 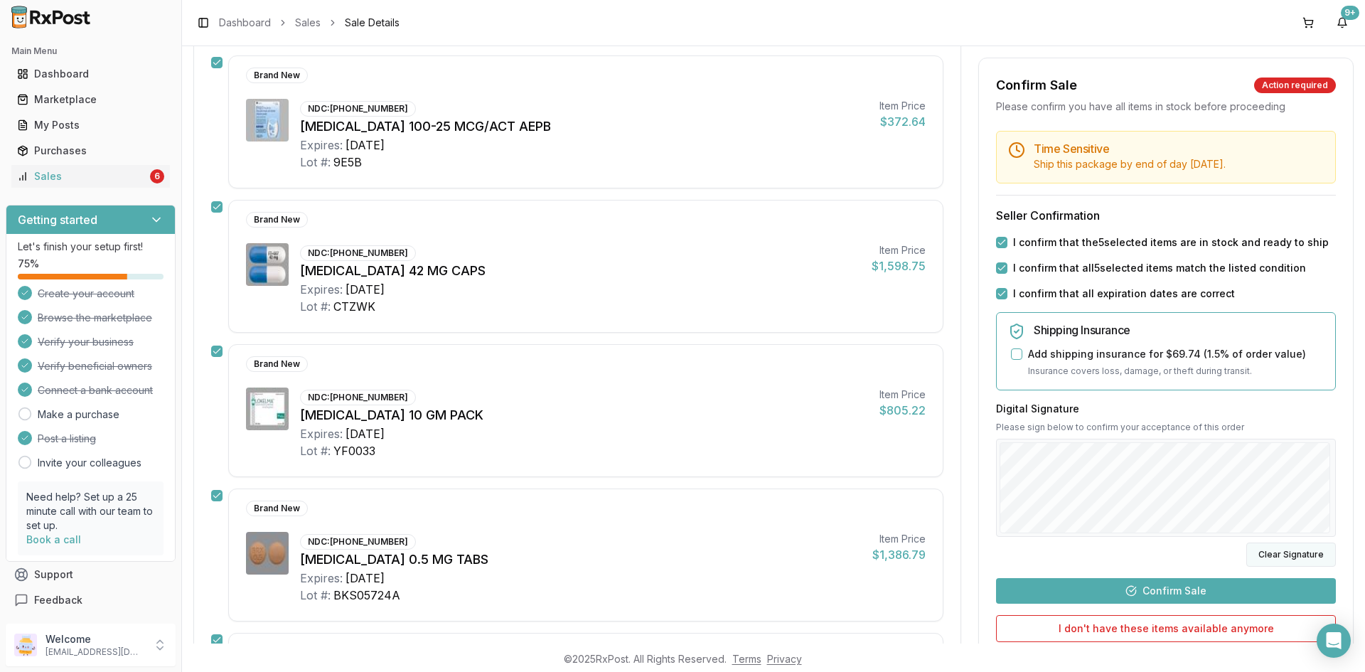 What do you see at coordinates (90, 151) in the screenshot?
I see `div: Purchases` at bounding box center [90, 151].